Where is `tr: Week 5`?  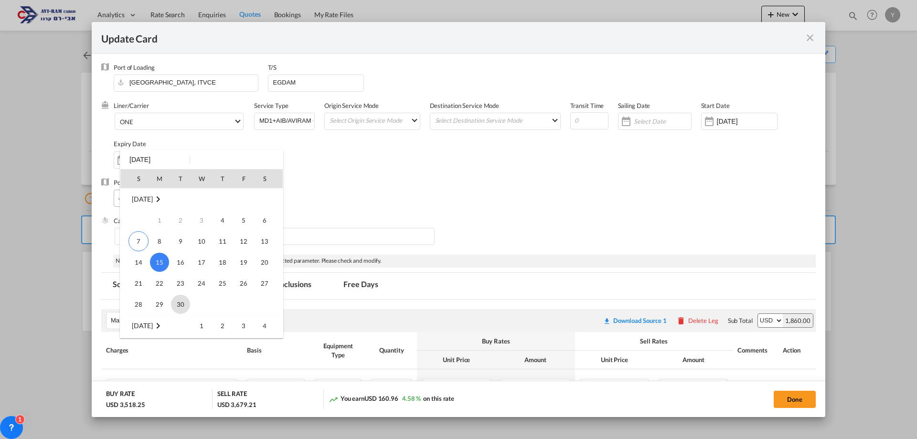
tr: Week 5 is located at coordinates (202, 304).